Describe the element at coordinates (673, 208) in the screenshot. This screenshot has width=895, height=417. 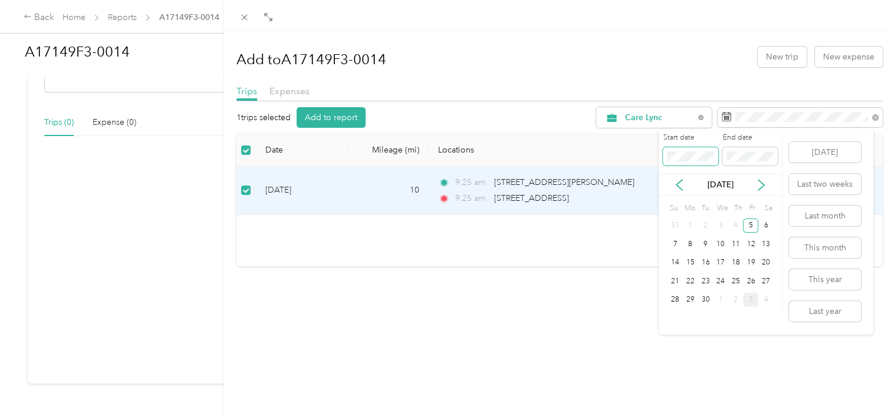
I see `div: Su` at that location.